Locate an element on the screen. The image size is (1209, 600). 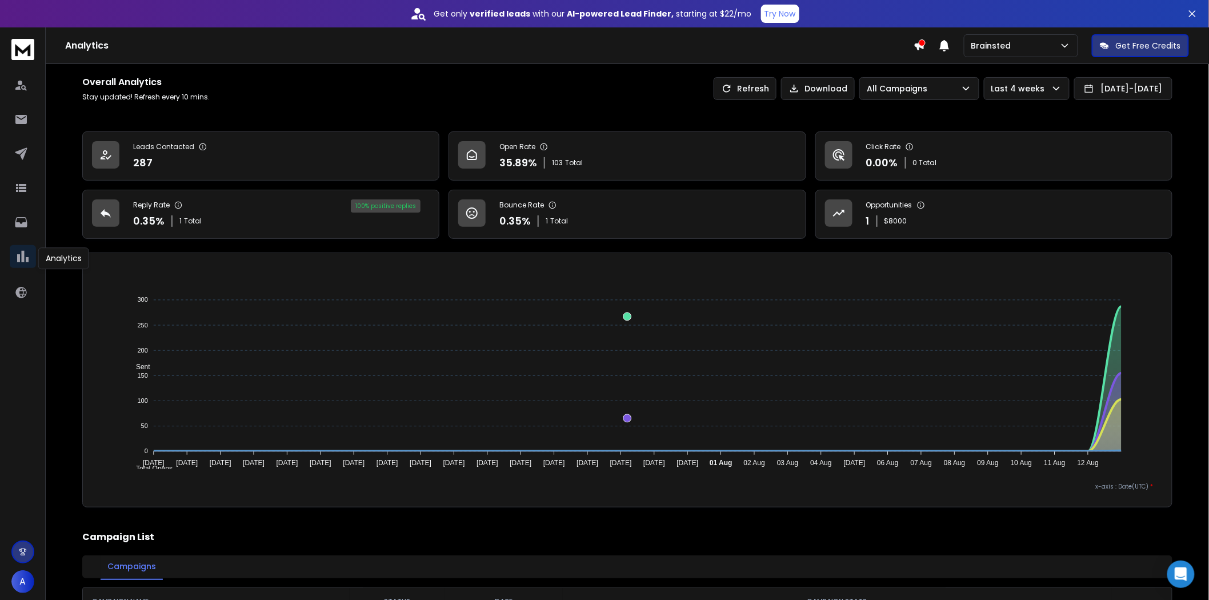
p: 0.00 % is located at coordinates (882, 163).